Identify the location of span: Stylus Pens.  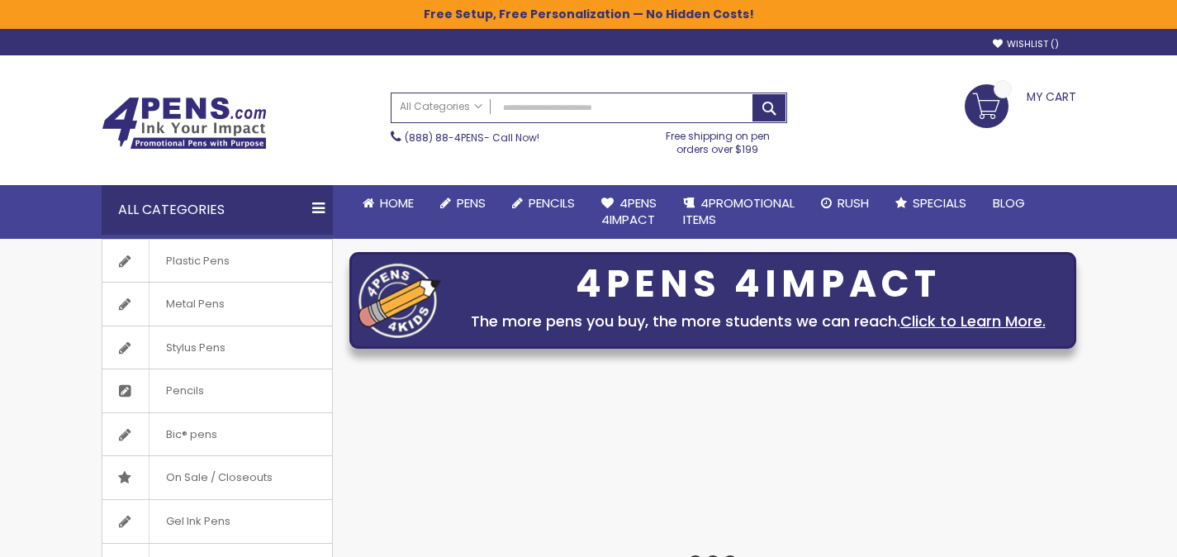
(195, 348).